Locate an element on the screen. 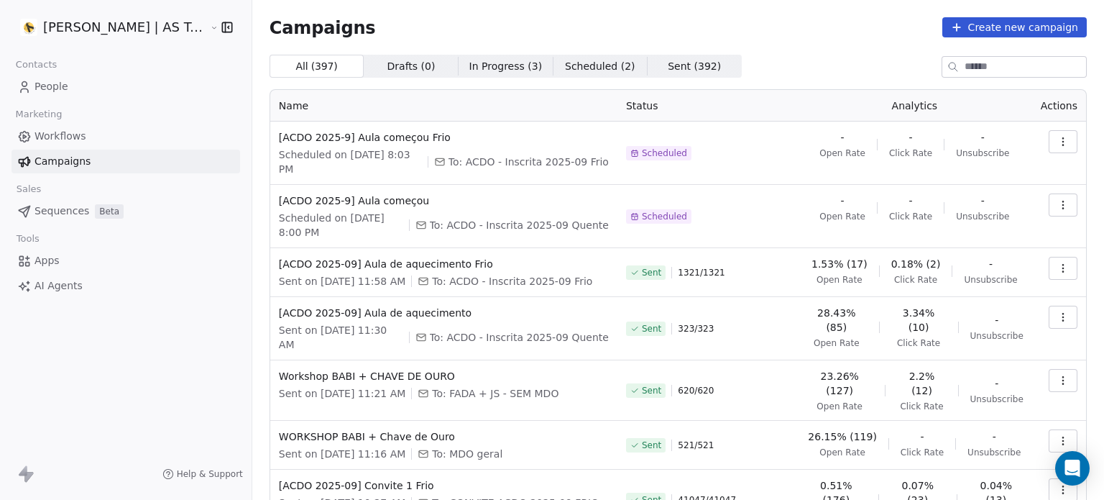  div: Open Intercom Messenger is located at coordinates (1073, 468).